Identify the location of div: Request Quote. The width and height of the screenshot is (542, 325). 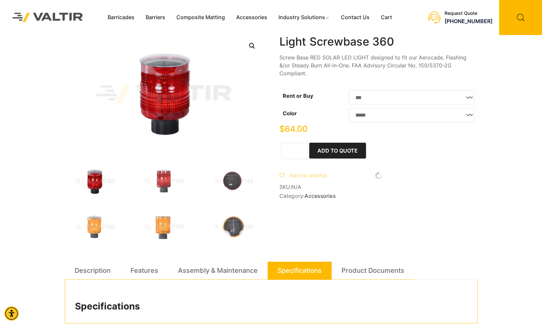
(468, 13).